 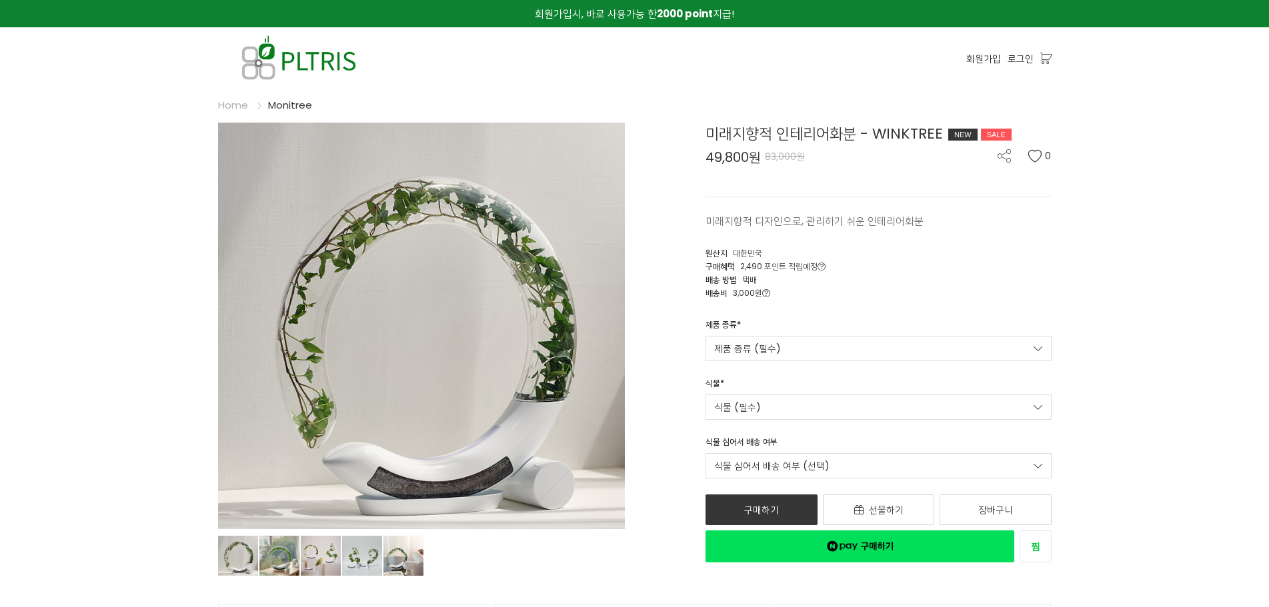 What do you see at coordinates (1020, 59) in the screenshot?
I see `a: 로그인` at bounding box center [1020, 59].